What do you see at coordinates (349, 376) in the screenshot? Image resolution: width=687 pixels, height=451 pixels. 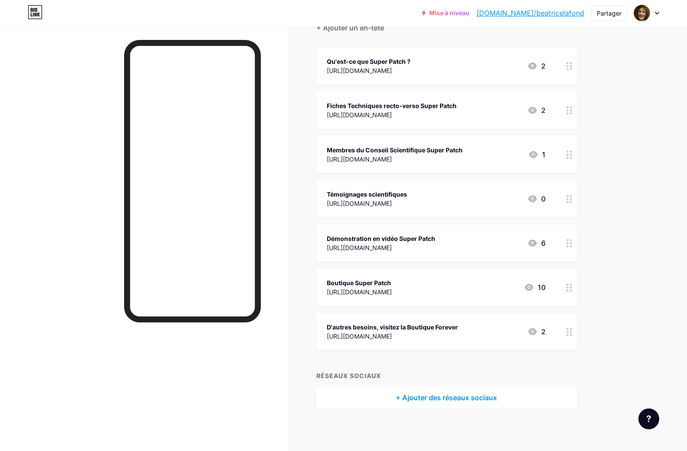 I see `font: RÉSEAUX SOCIAUX` at bounding box center [349, 376].